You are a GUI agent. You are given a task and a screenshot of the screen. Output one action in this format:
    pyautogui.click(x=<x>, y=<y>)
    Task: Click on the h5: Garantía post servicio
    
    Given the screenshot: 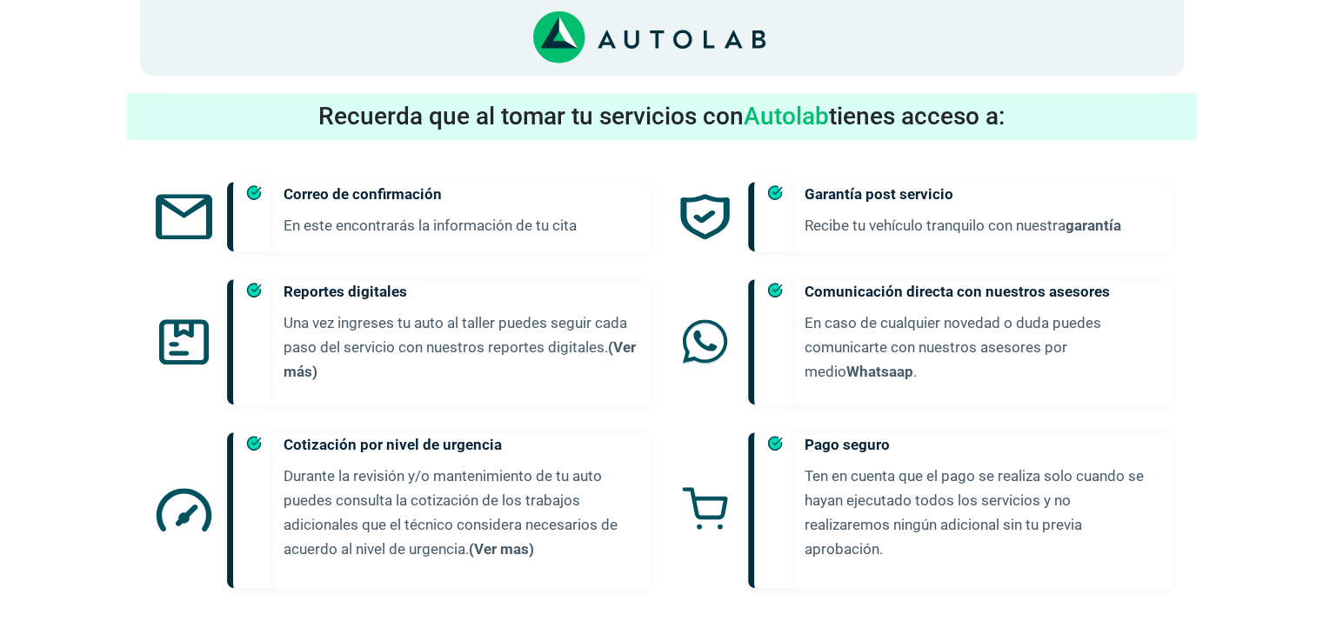 What is the action you would take?
    pyautogui.click(x=981, y=194)
    